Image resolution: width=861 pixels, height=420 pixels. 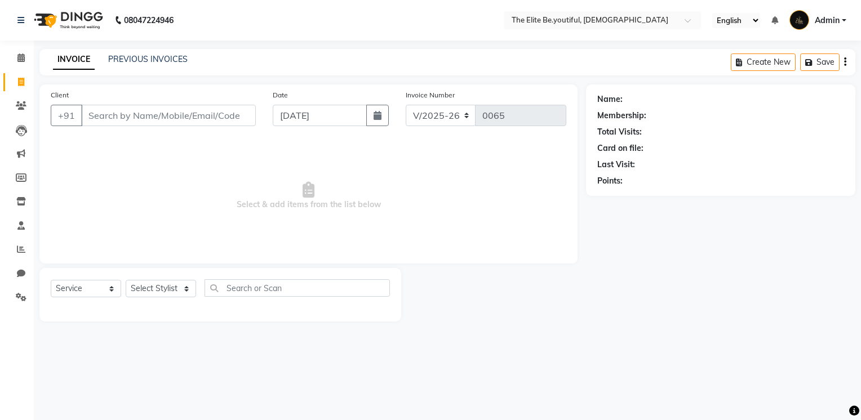 What do you see at coordinates (148, 59) in the screenshot?
I see `a: PREVIOUS INVOICES` at bounding box center [148, 59].